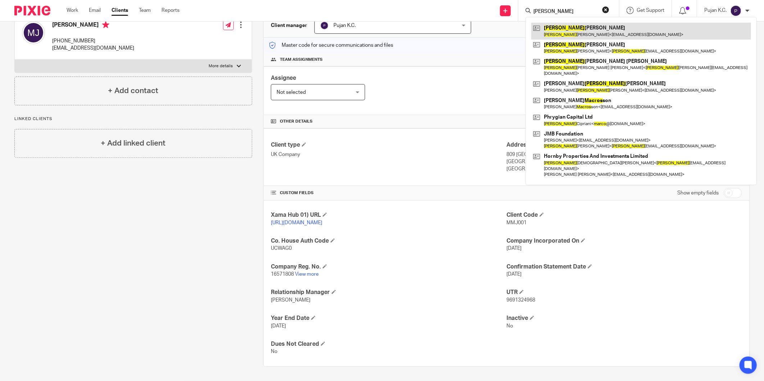 The height and width of the screenshot is (381, 764). I want to click on h4: Co. House Auth Code, so click(388, 241).